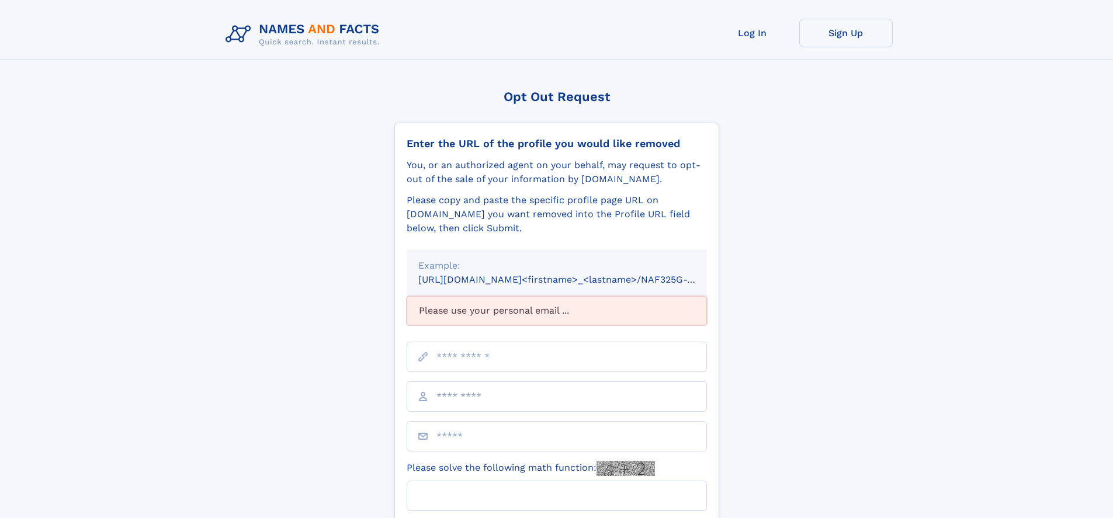 The width and height of the screenshot is (1113, 518). I want to click on img: Logo Names and Facts, so click(305, 34).